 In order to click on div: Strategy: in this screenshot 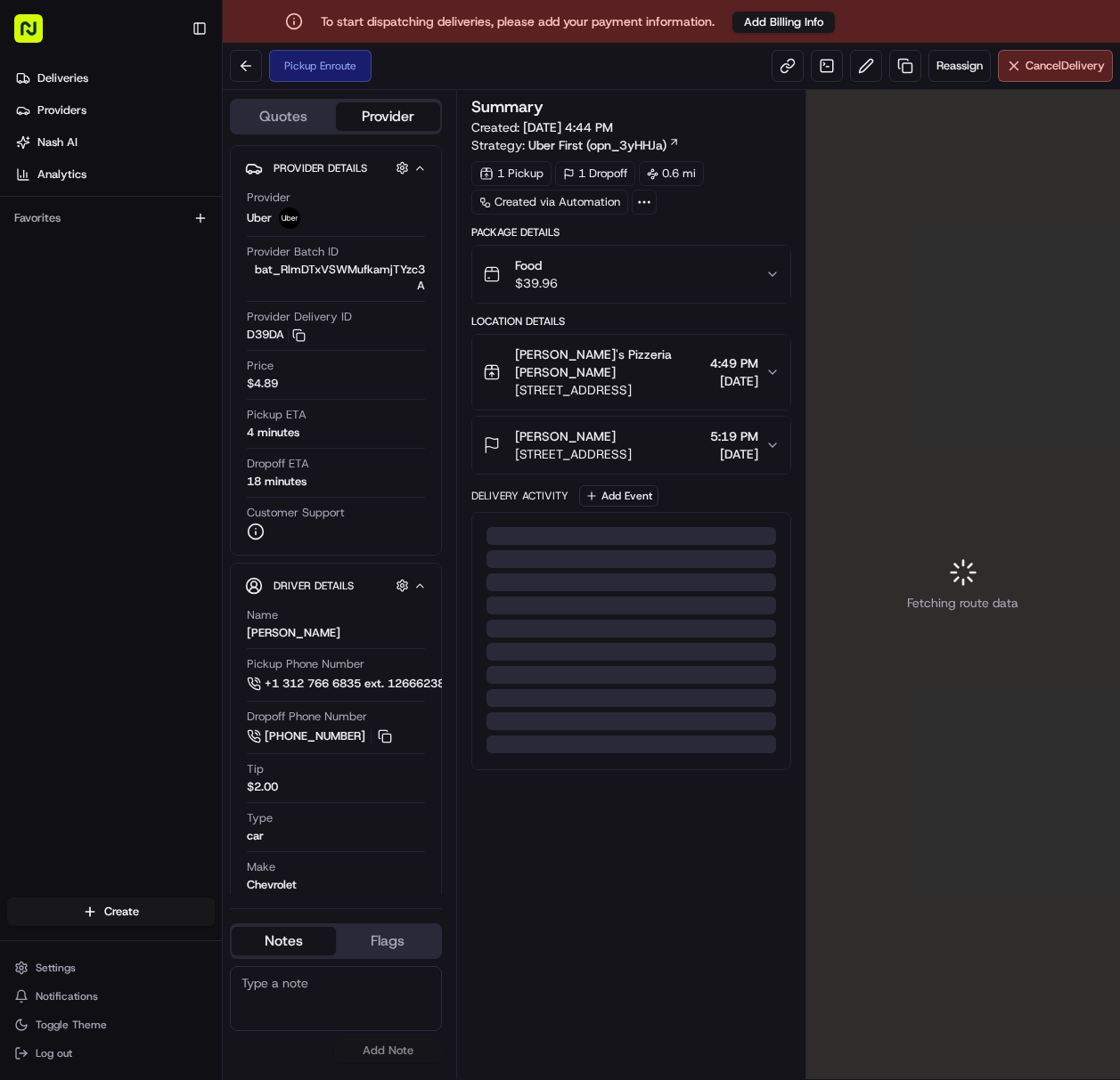, I will do `click(575, 145)`.